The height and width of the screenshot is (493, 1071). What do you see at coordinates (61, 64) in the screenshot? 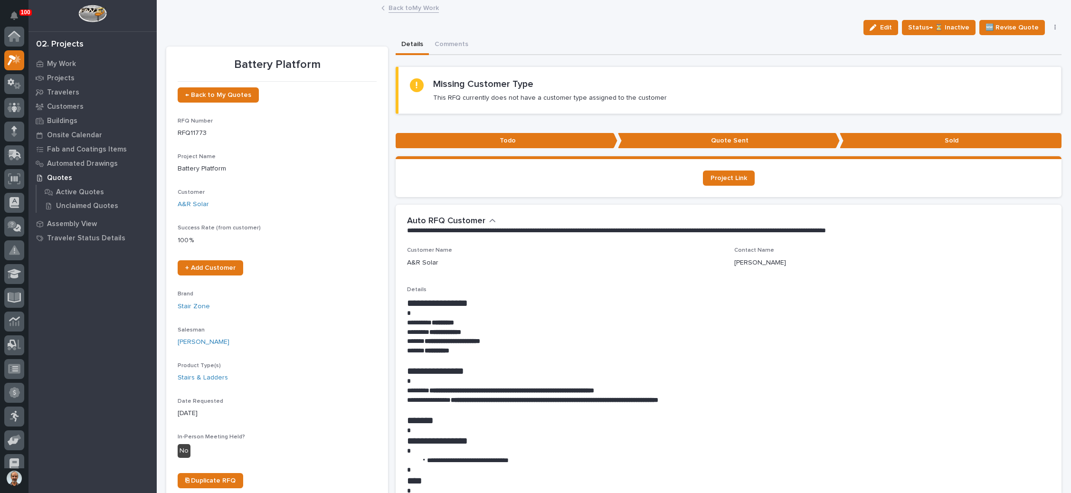
I see `p: My Work` at bounding box center [61, 64].